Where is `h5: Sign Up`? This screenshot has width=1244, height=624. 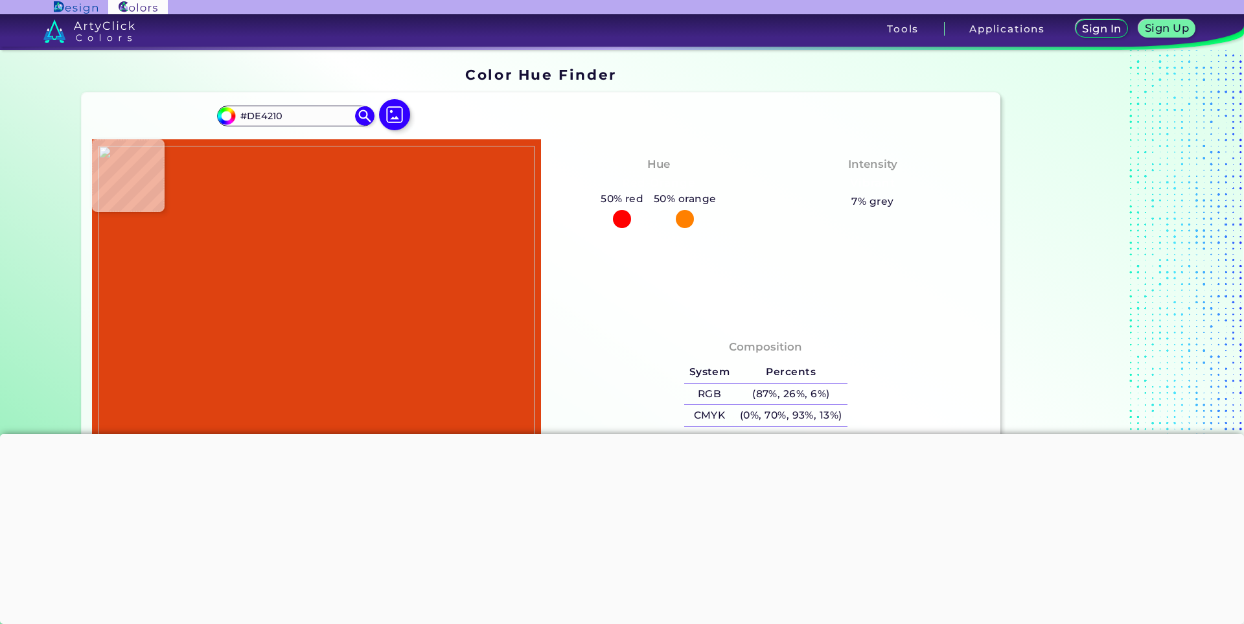
h5: Sign Up is located at coordinates (1167, 28).